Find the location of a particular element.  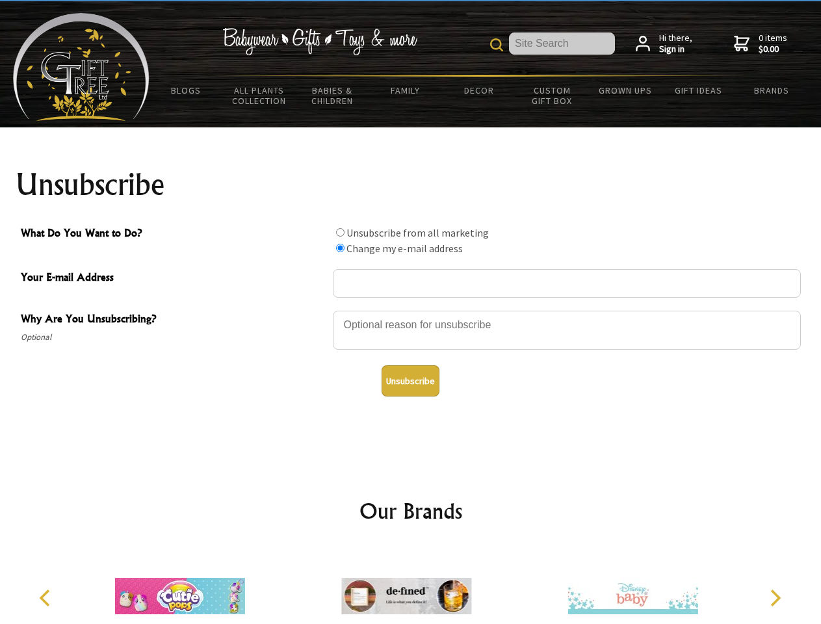

button: Unsubscribe is located at coordinates (410, 381).